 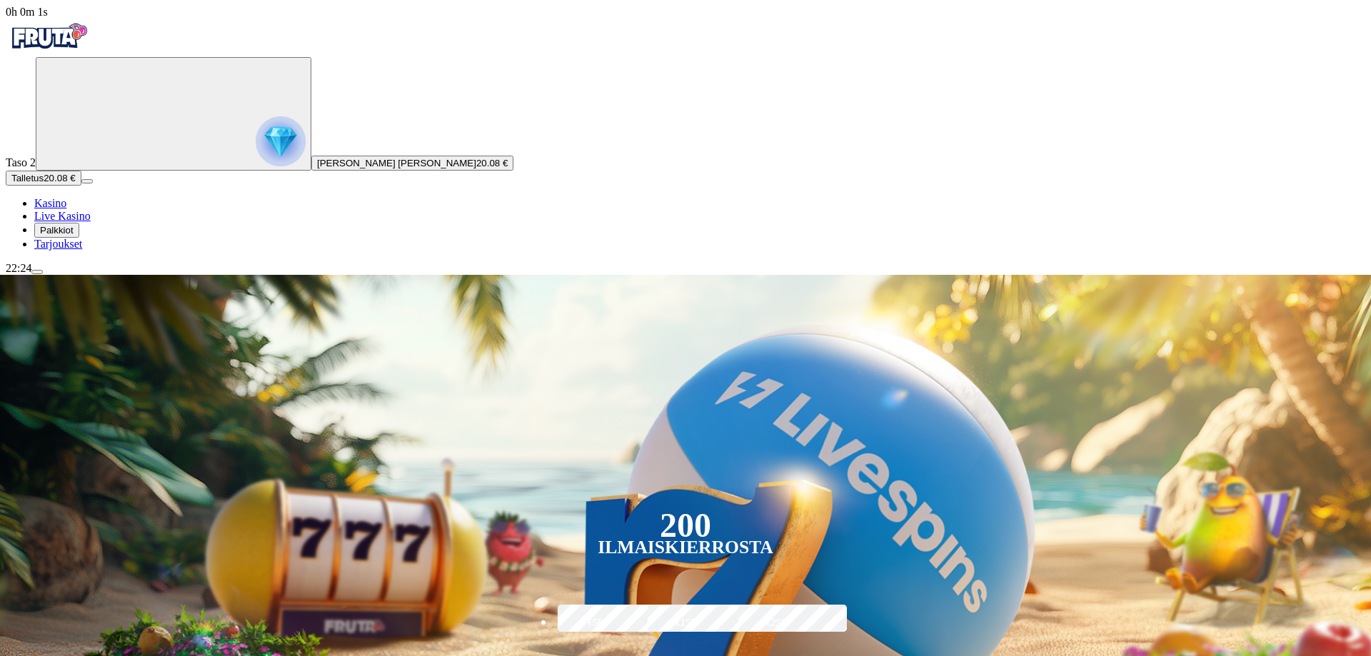 What do you see at coordinates (685, 623) in the screenshot?
I see `label: €150` at bounding box center [685, 623].